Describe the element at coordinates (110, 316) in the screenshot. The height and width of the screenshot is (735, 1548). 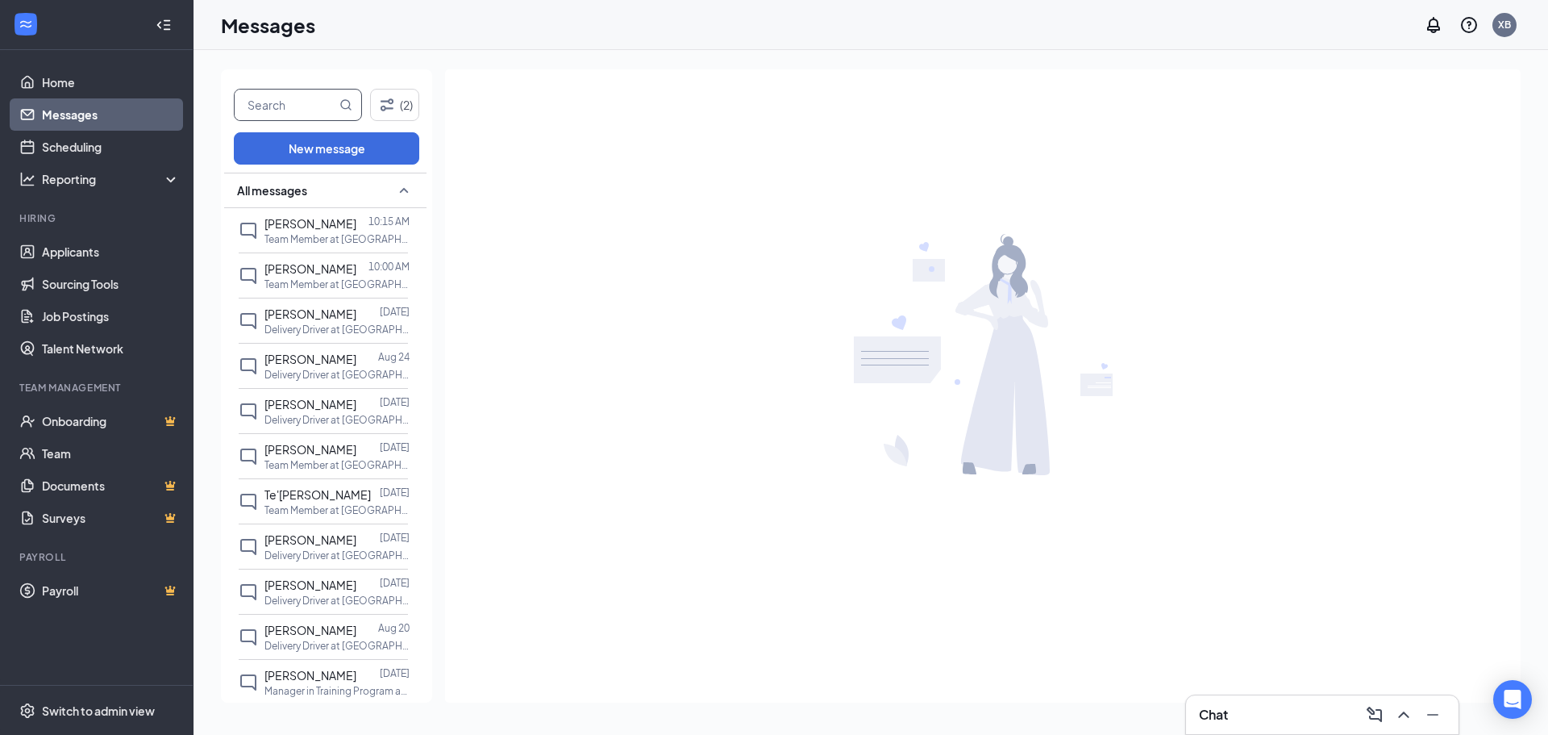
I see `a: Job Postings` at that location.